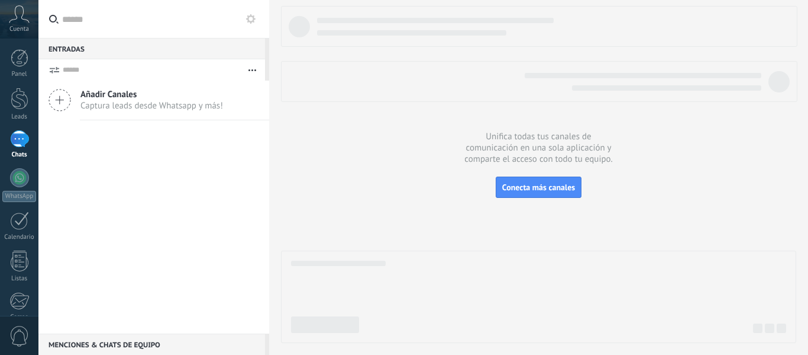  What do you see at coordinates (152, 344) in the screenshot?
I see `div: Menciones & Chats de equipo` at bounding box center [152, 344].